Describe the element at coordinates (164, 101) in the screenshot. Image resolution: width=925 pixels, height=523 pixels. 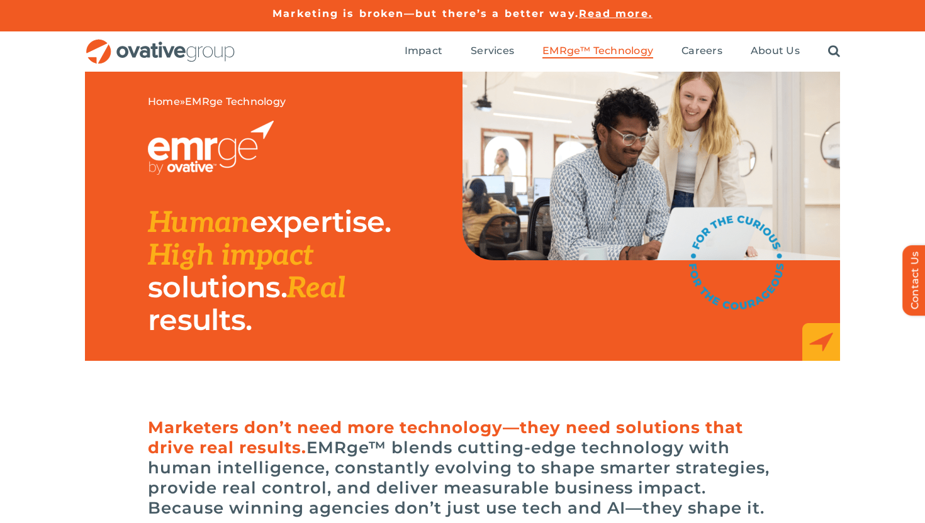
I see `a: Home` at that location.